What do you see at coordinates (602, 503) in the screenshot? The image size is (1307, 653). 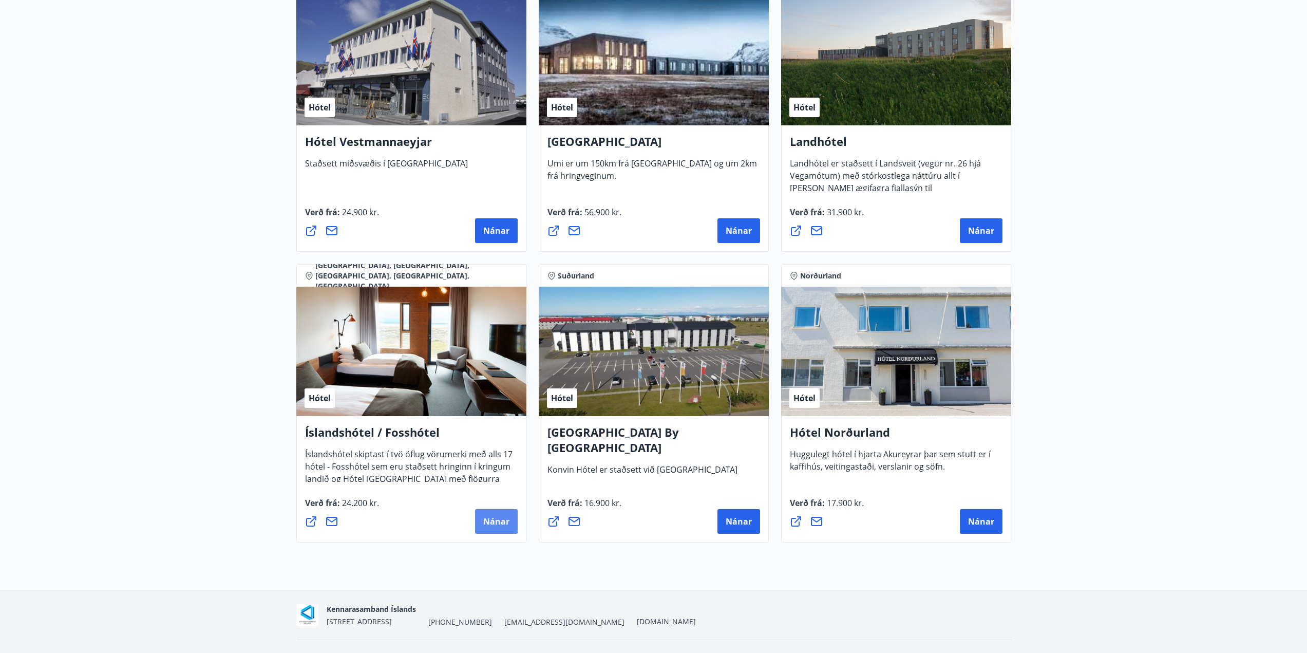 I see `span: 16.900 kr.` at bounding box center [602, 503].